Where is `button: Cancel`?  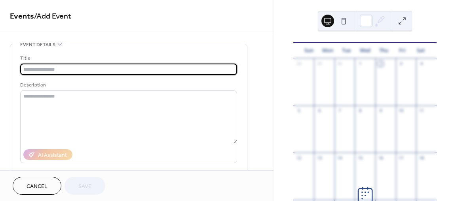 button: Cancel is located at coordinates (37, 186).